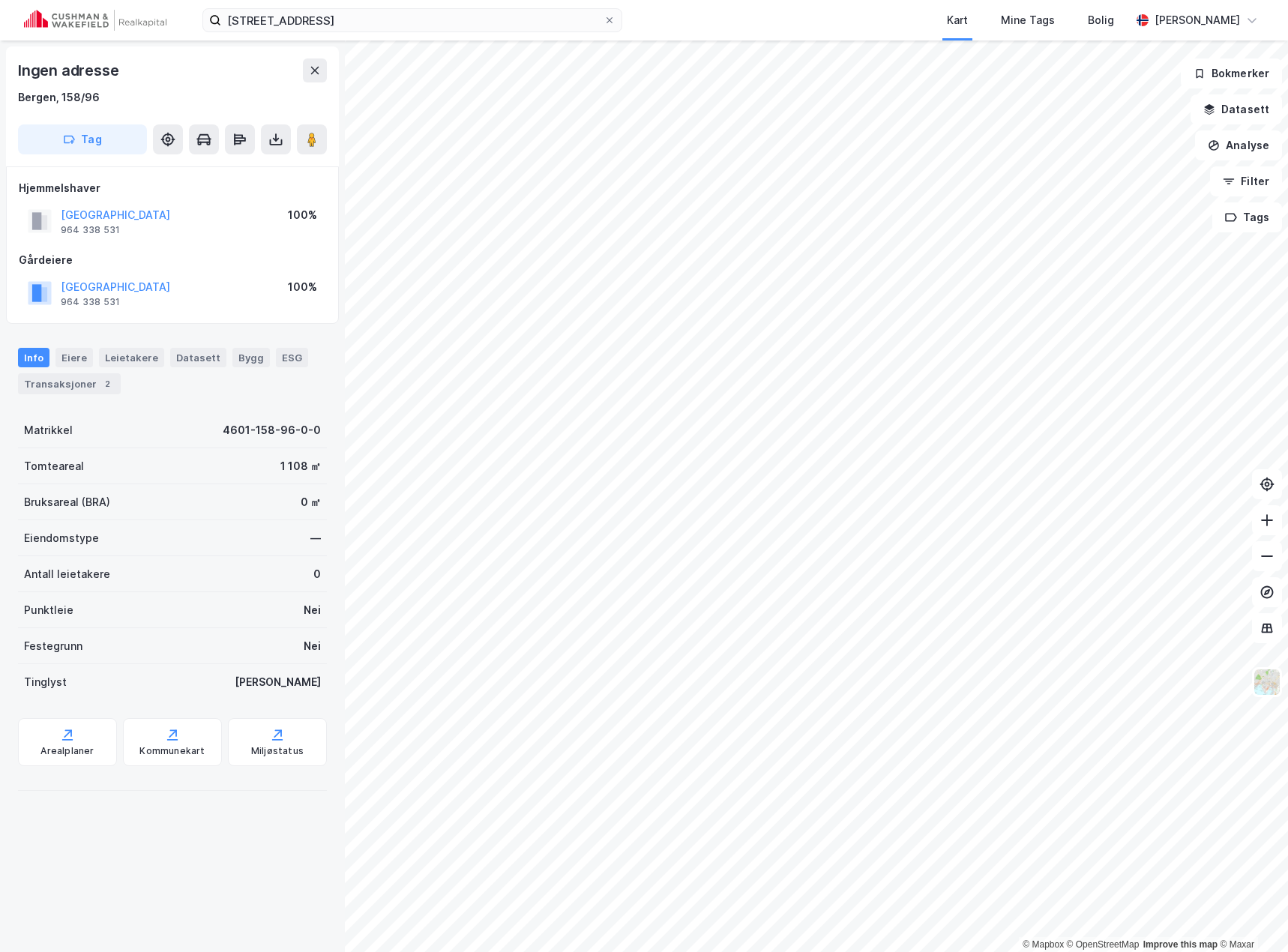  Describe the element at coordinates (1236, 110) in the screenshot. I see `button: Datasett` at that location.